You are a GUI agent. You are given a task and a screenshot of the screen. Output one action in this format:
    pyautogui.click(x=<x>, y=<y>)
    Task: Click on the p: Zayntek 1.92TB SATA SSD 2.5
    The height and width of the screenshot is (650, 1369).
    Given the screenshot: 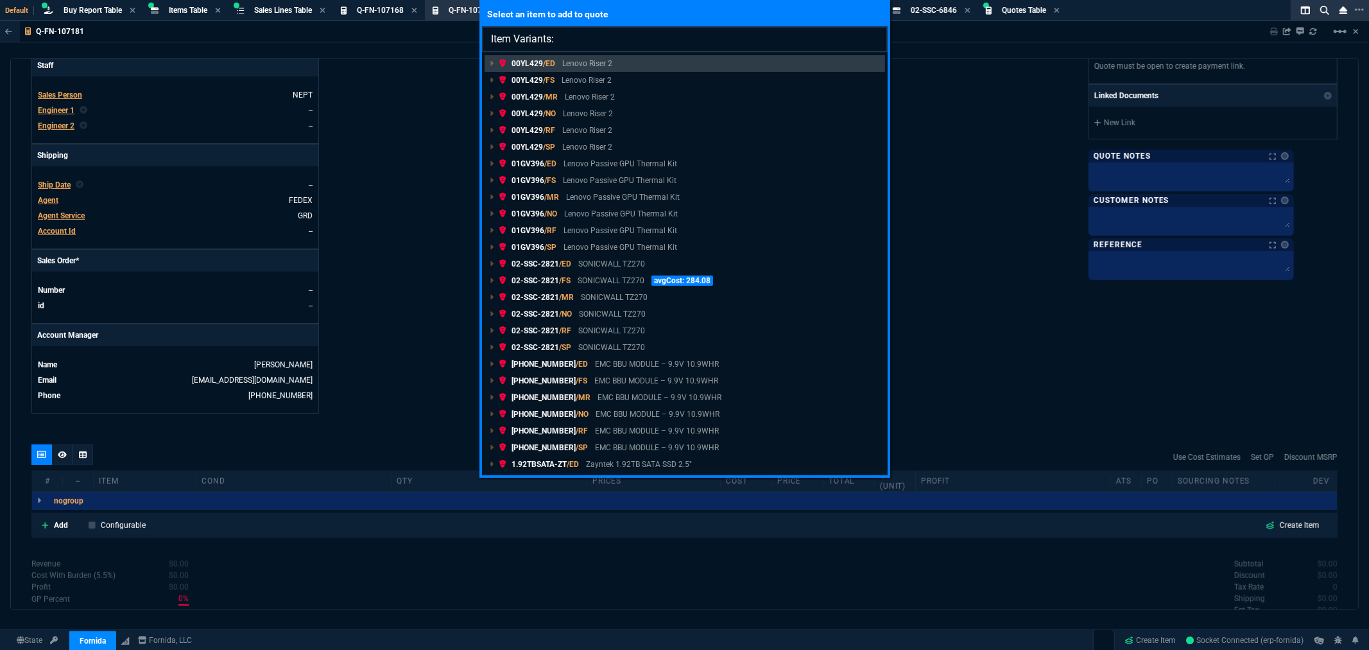 What is the action you would take?
    pyautogui.click(x=639, y=464)
    